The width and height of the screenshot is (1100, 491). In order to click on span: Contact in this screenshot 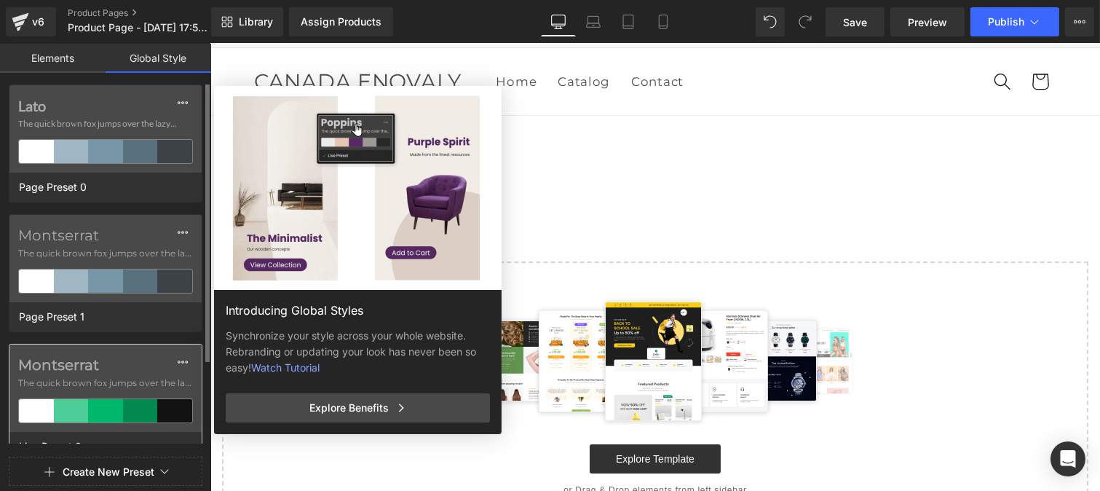, I will do `click(447, 38)`.